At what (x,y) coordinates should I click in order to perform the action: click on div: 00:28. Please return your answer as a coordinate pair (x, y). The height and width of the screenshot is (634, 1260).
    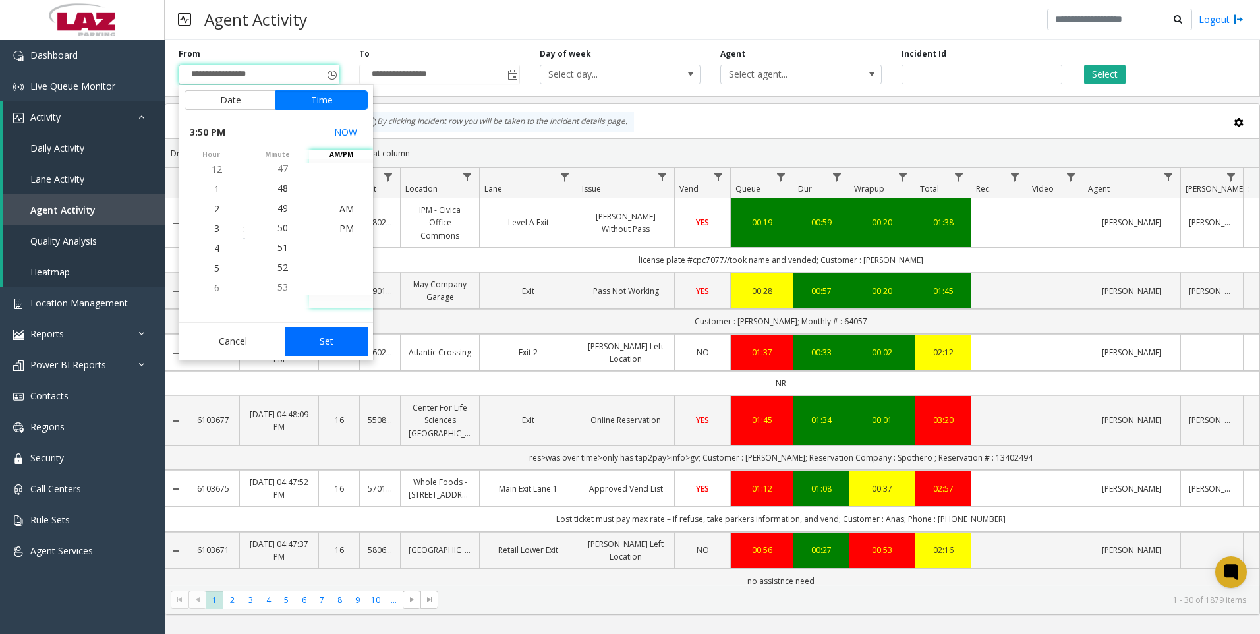
    Looking at the image, I should click on (762, 291).